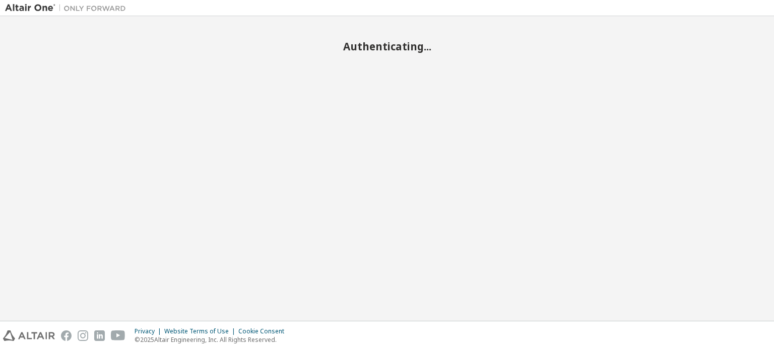 This screenshot has height=350, width=774. Describe the element at coordinates (68, 8) in the screenshot. I see `img: Altair One` at that location.